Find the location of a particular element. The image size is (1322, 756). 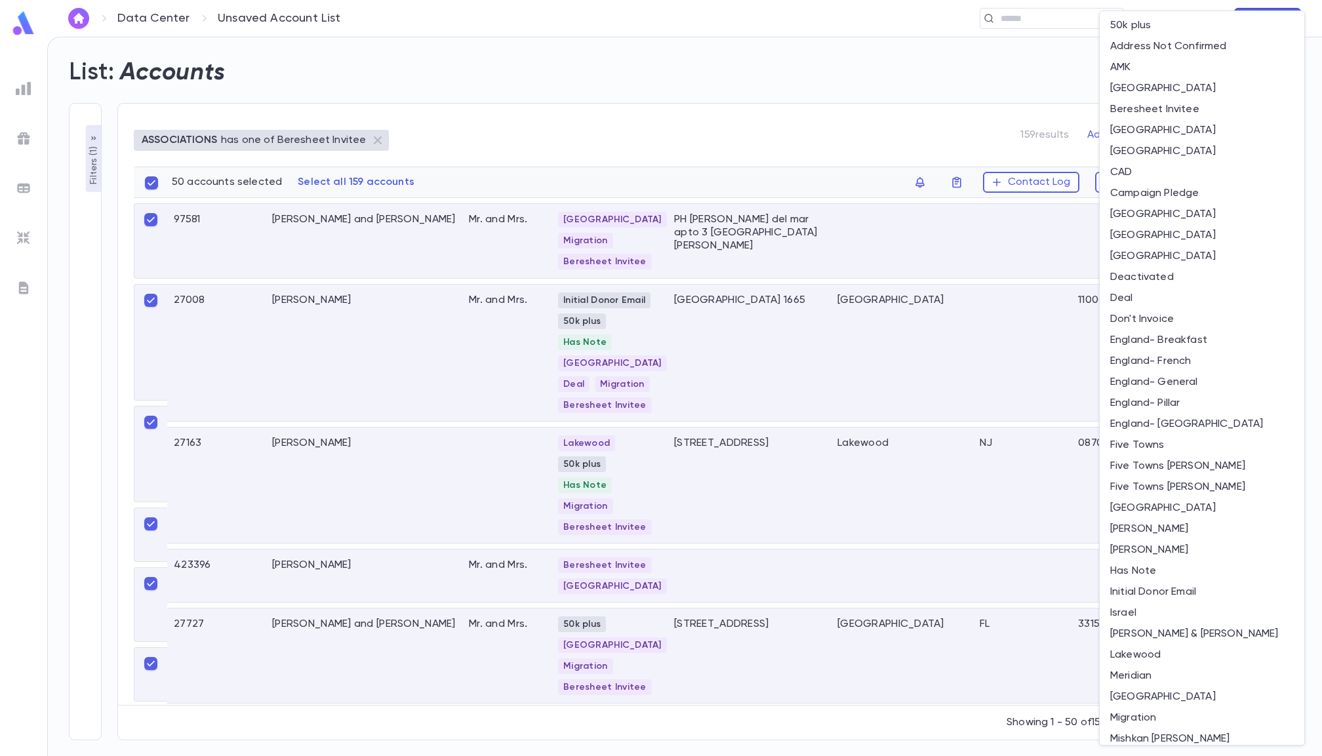

li: Address Not Confirmed is located at coordinates (1202, 47).